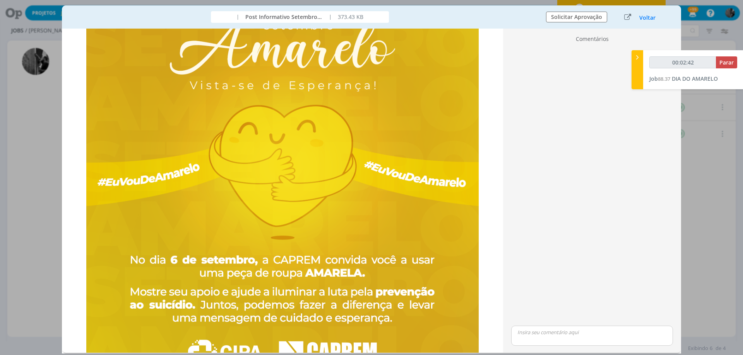 Image resolution: width=743 pixels, height=355 pixels. What do you see at coordinates (726, 62) in the screenshot?
I see `button: Parar` at bounding box center [726, 62].